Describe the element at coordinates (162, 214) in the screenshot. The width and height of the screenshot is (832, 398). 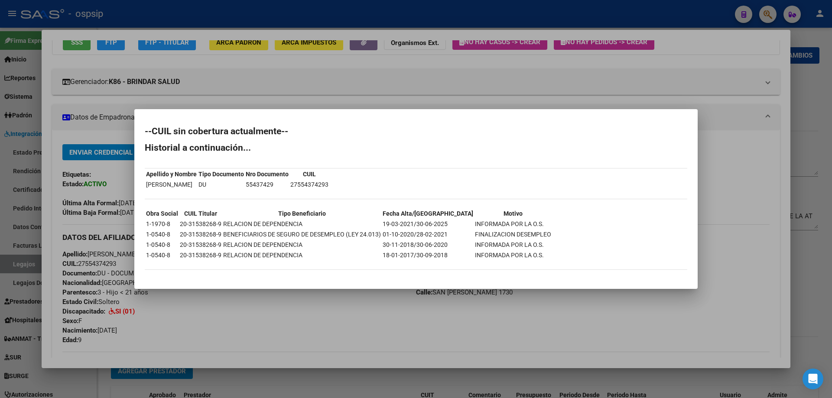
I see `th: Obra Social` at that location.